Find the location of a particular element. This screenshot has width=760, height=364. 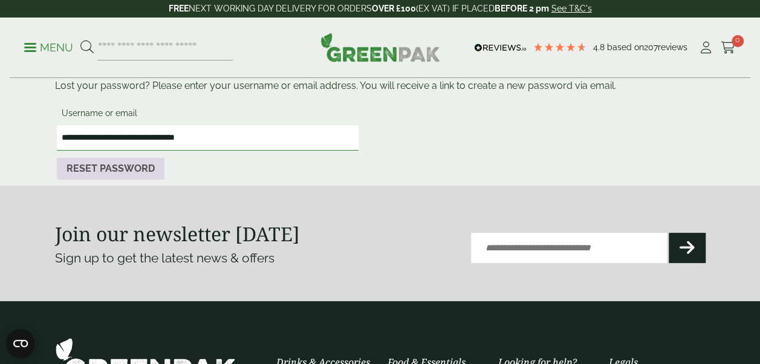

span: reviews is located at coordinates (672, 47).